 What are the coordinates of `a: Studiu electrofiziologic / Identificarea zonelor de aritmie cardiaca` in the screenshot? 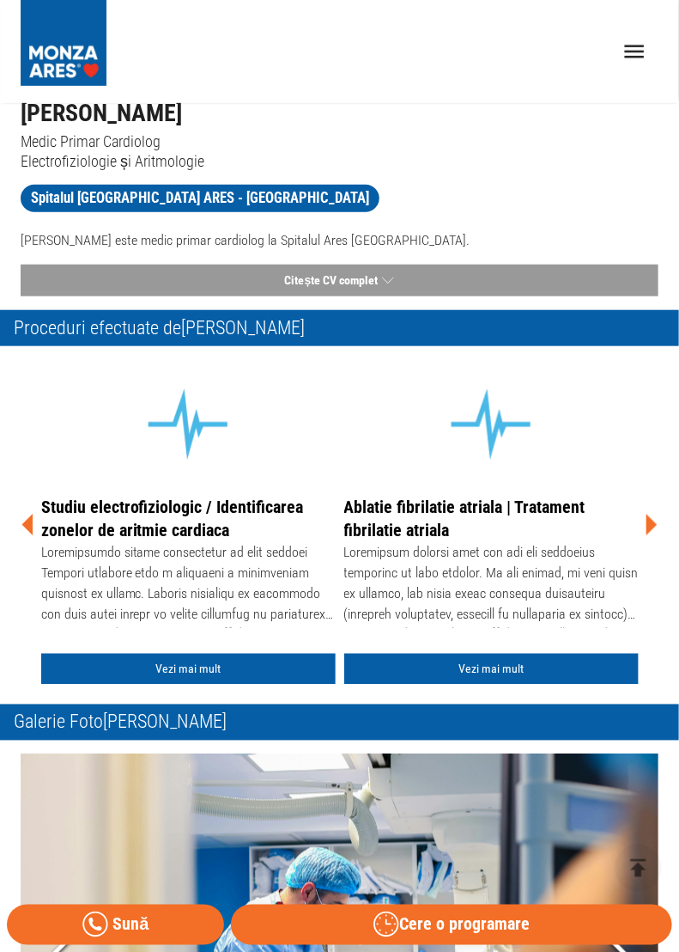 It's located at (173, 518).